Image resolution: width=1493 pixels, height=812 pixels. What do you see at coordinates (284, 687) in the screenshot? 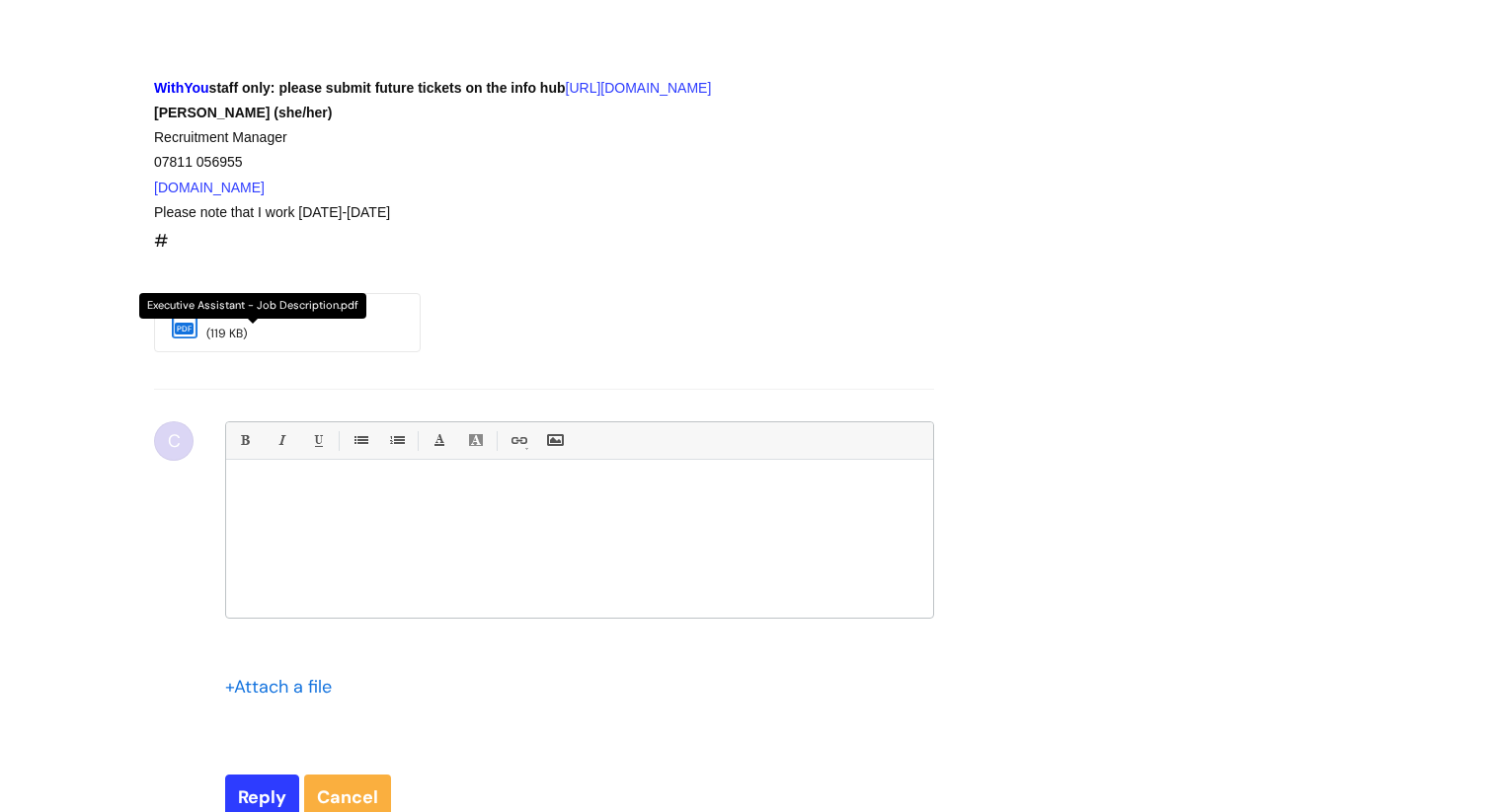
I see `div: Attach a file` at bounding box center [284, 687].